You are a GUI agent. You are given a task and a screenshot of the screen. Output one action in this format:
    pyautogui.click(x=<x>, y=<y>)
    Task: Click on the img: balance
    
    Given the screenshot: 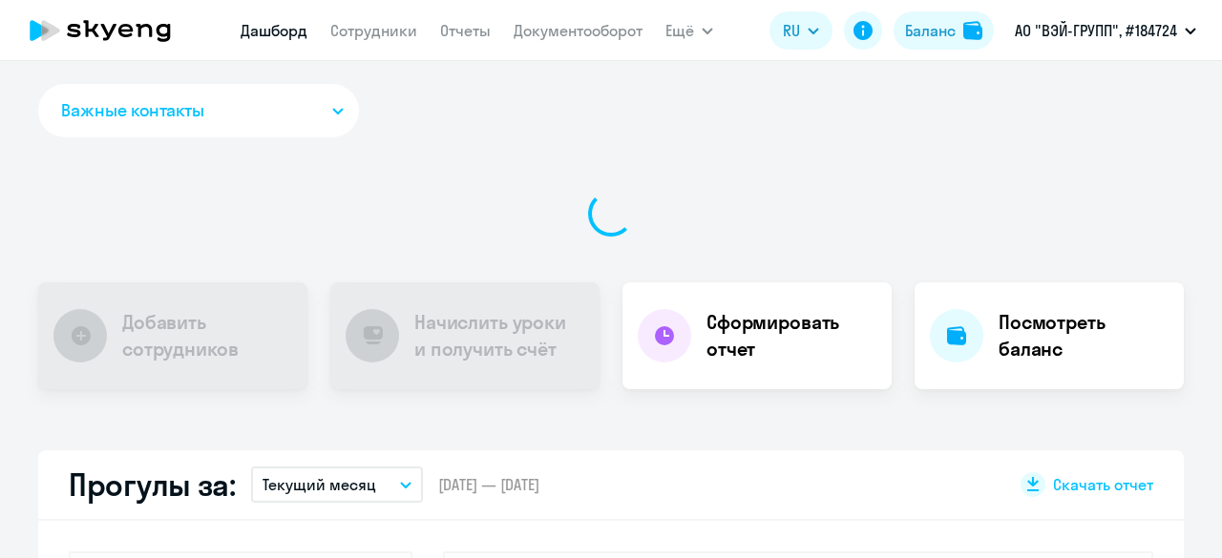 What is the action you would take?
    pyautogui.click(x=973, y=31)
    